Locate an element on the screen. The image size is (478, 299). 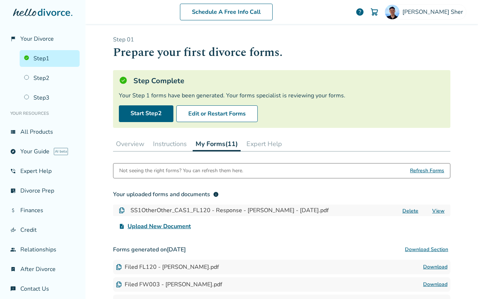
span: bookmark_check is located at coordinates (13, 269).